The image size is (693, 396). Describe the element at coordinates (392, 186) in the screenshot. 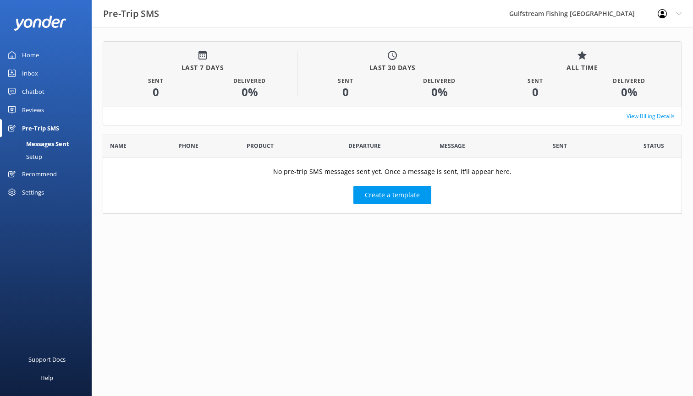

I see `div: grid` at that location.